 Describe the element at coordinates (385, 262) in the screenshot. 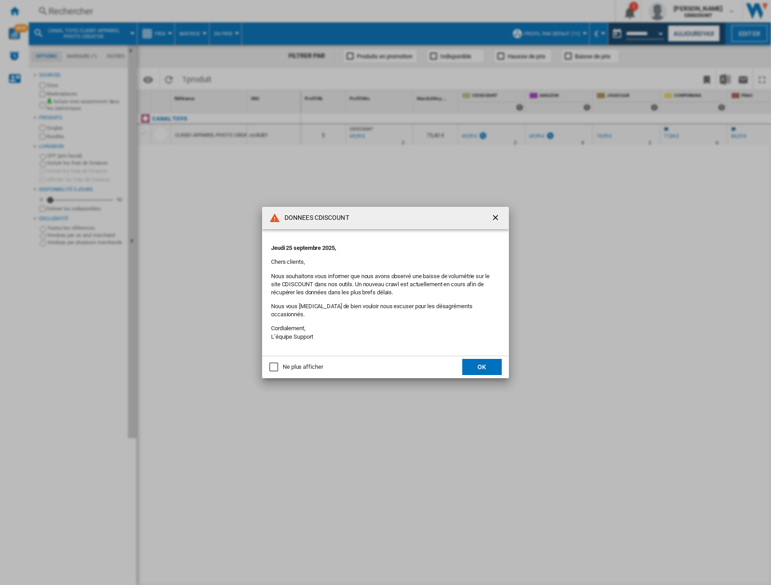

I see `p: Chers clients,` at that location.